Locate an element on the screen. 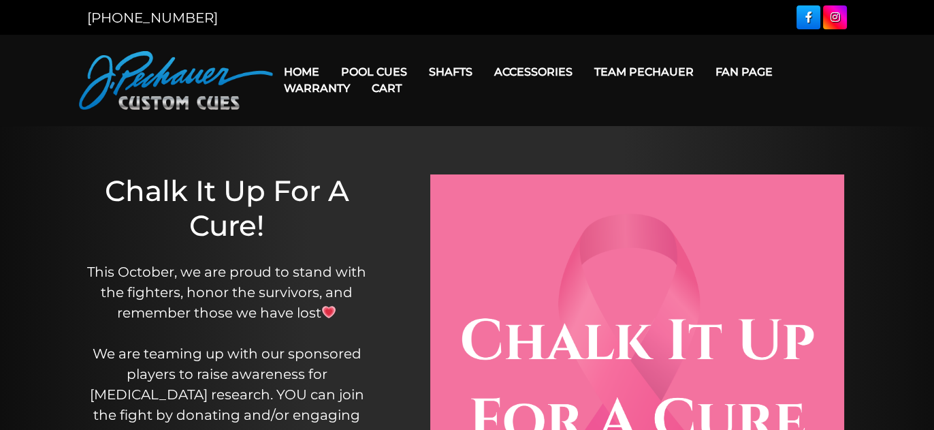 This screenshot has height=430, width=934. a: Team Pechauer is located at coordinates (644, 71).